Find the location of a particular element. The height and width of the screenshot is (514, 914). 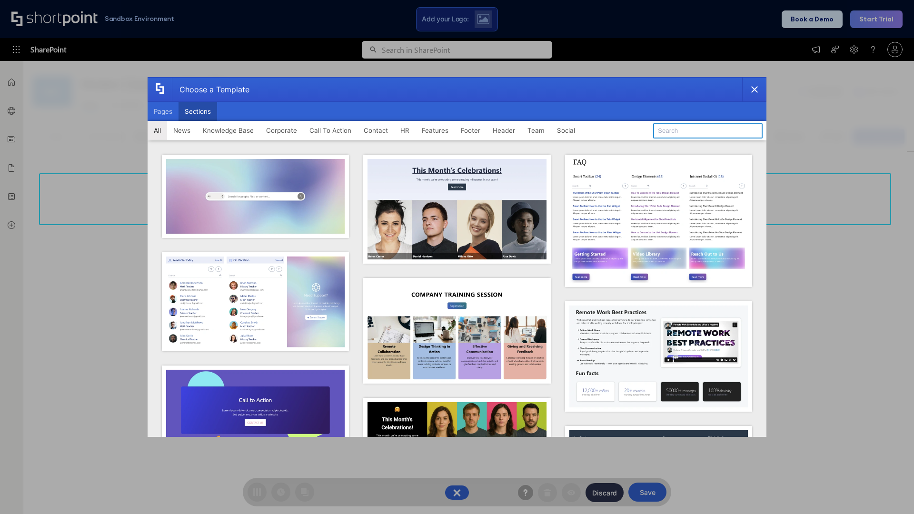

button: Pages is located at coordinates (163, 111).